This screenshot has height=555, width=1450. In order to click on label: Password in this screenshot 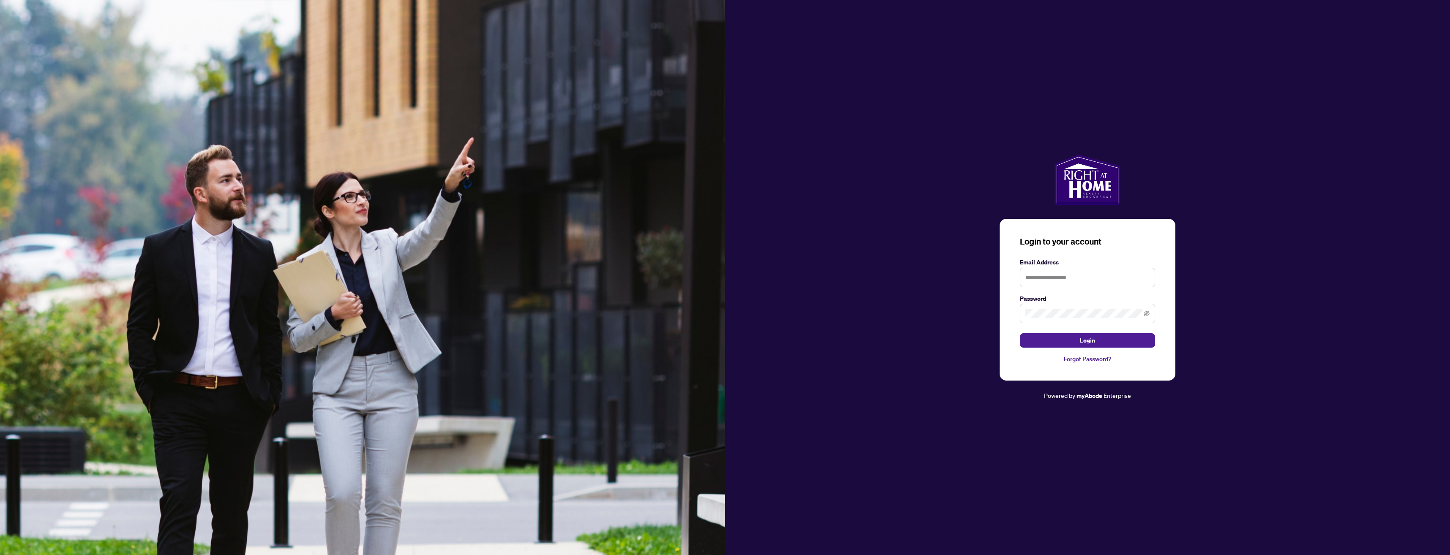, I will do `click(1087, 299)`.